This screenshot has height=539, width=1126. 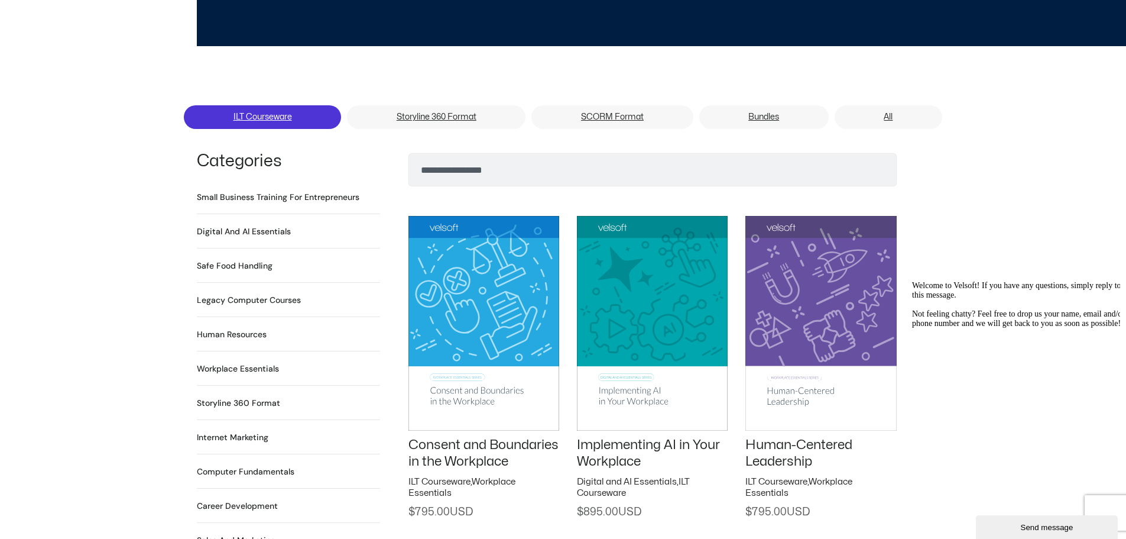 What do you see at coordinates (888, 117) in the screenshot?
I see `a: All` at bounding box center [888, 117].